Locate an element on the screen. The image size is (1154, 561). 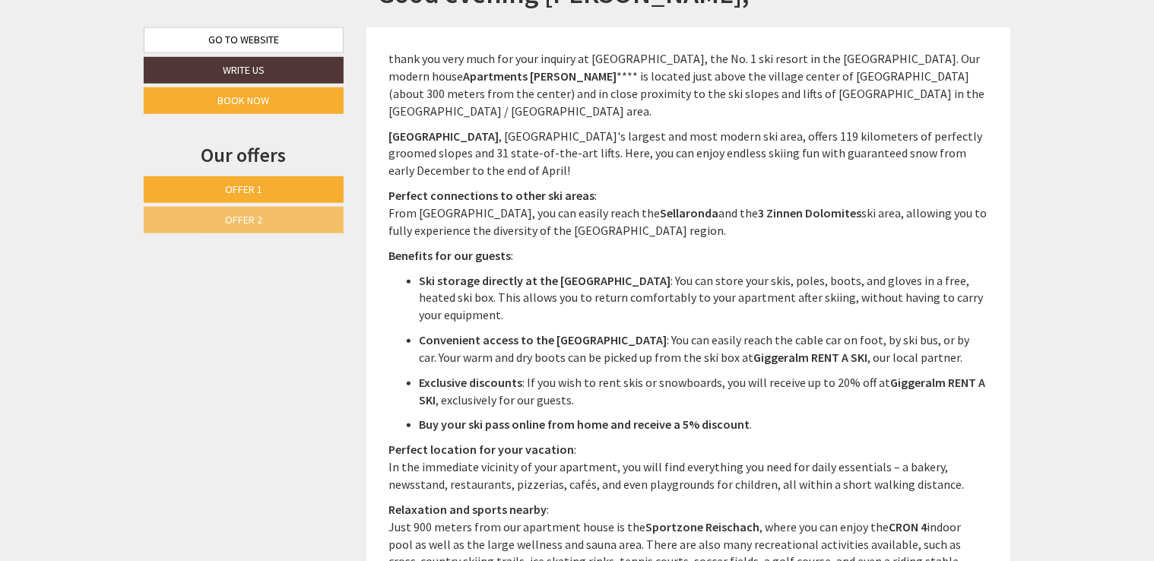
strong: Exclusive discounts is located at coordinates (471, 382).